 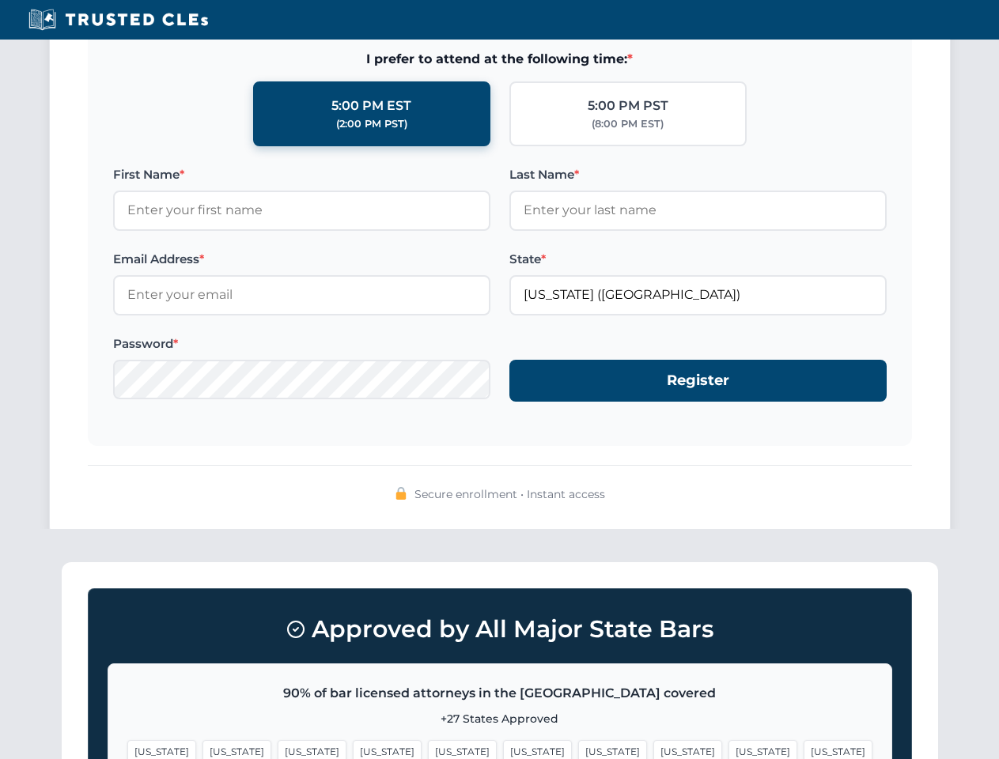 What do you see at coordinates (301, 295) in the screenshot?
I see `input: Enter your email` at bounding box center [301, 295].